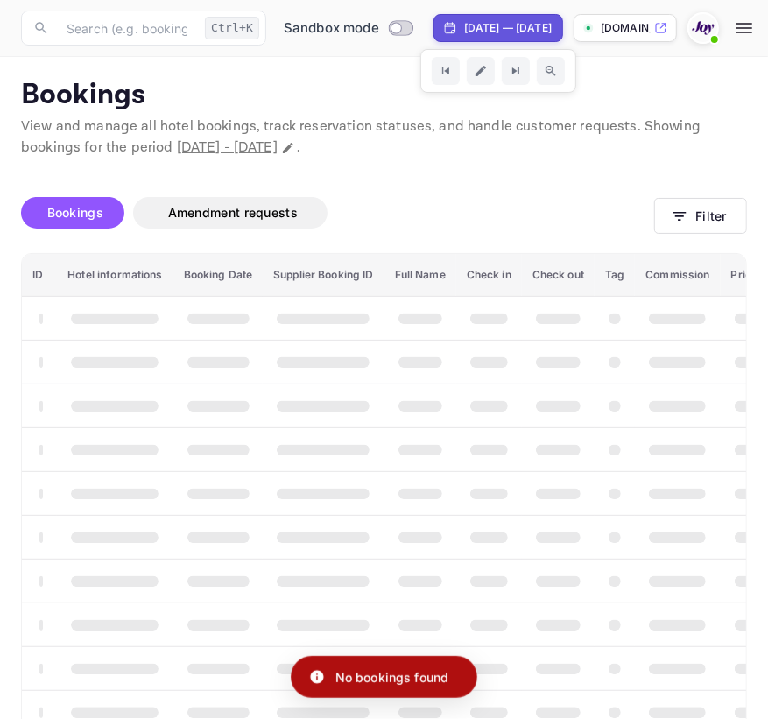  I want to click on th: Hotel informations, so click(115, 275).